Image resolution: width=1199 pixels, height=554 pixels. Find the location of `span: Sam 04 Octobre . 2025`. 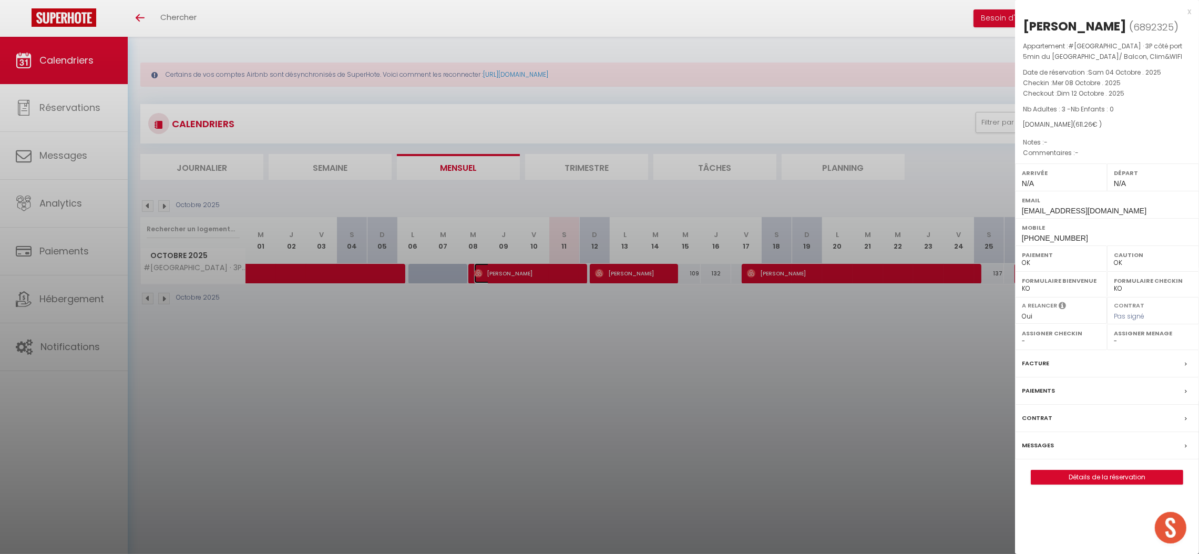

span: Sam 04 Octobre . 2025 is located at coordinates (1125, 72).